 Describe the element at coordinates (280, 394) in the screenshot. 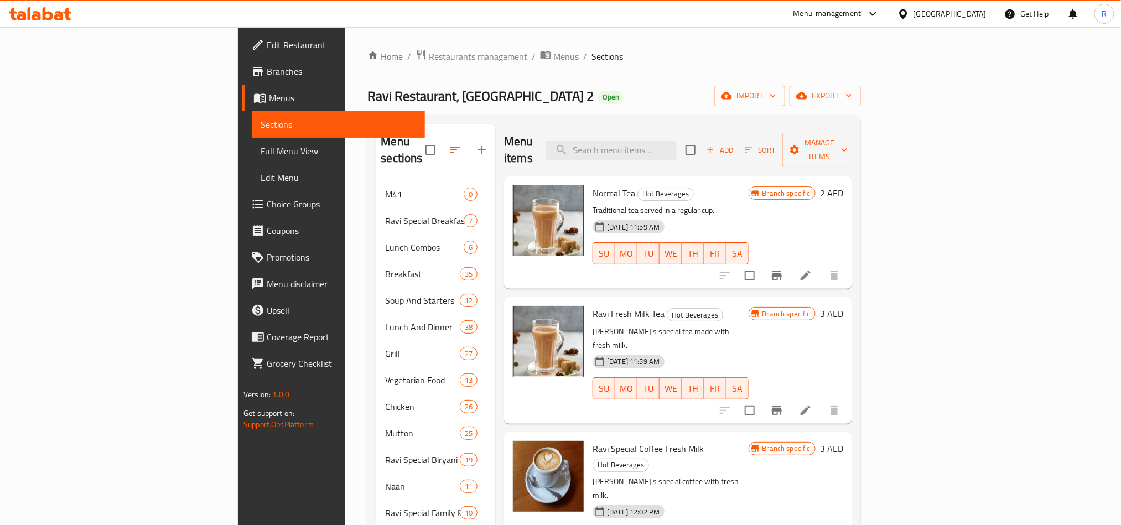

I see `span: 1.0.0` at that location.